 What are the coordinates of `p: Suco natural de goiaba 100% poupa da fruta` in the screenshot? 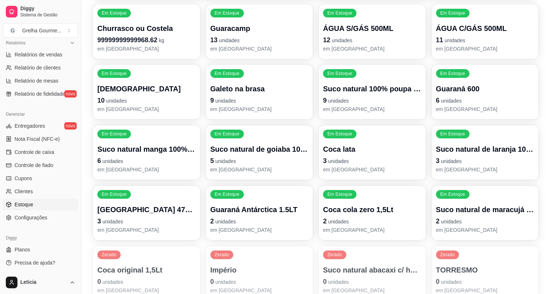 It's located at (259, 149).